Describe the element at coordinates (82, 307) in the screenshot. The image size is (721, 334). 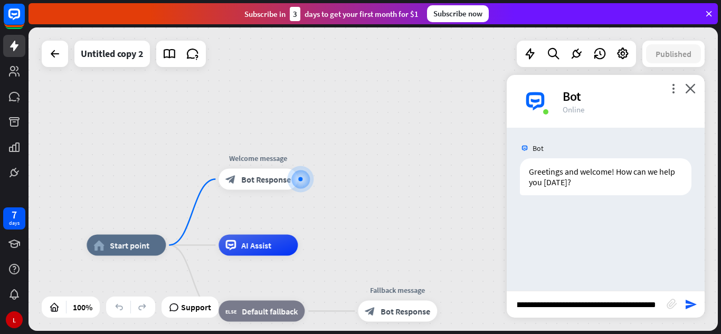
I see `div: 100%` at that location.